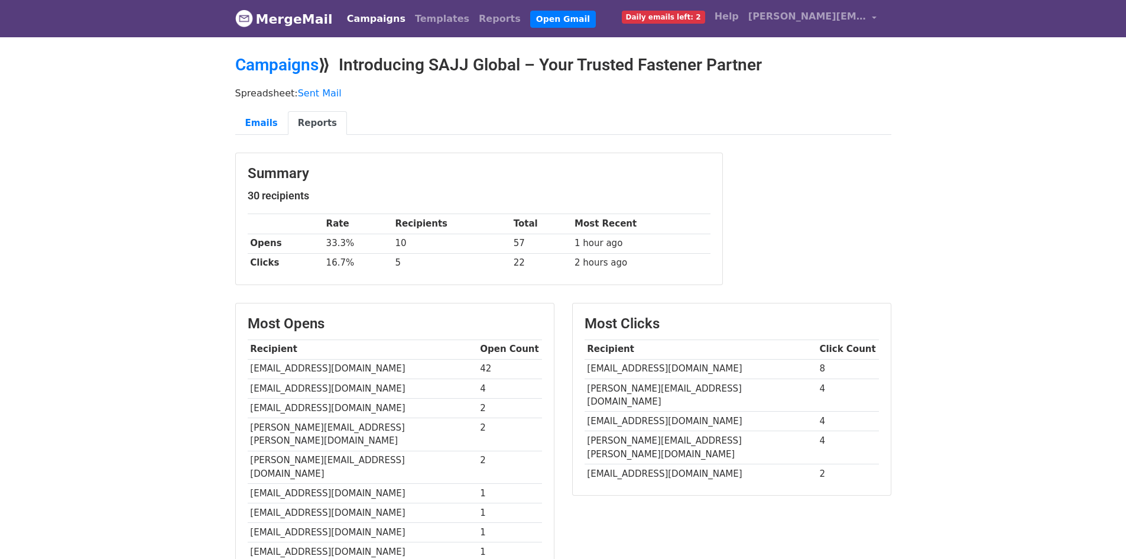 This screenshot has width=1126, height=559. What do you see at coordinates (395, 323) in the screenshot?
I see `h3: Most Opens` at bounding box center [395, 323].